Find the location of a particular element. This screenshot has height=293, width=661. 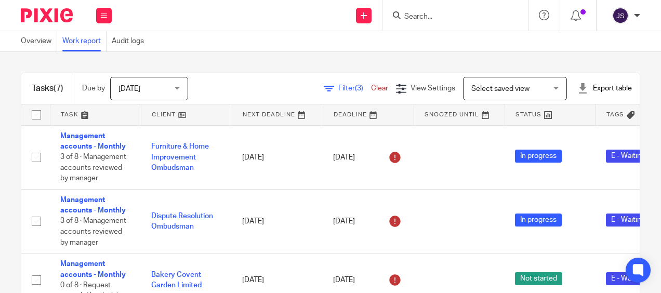

p: Due by is located at coordinates (93, 88).